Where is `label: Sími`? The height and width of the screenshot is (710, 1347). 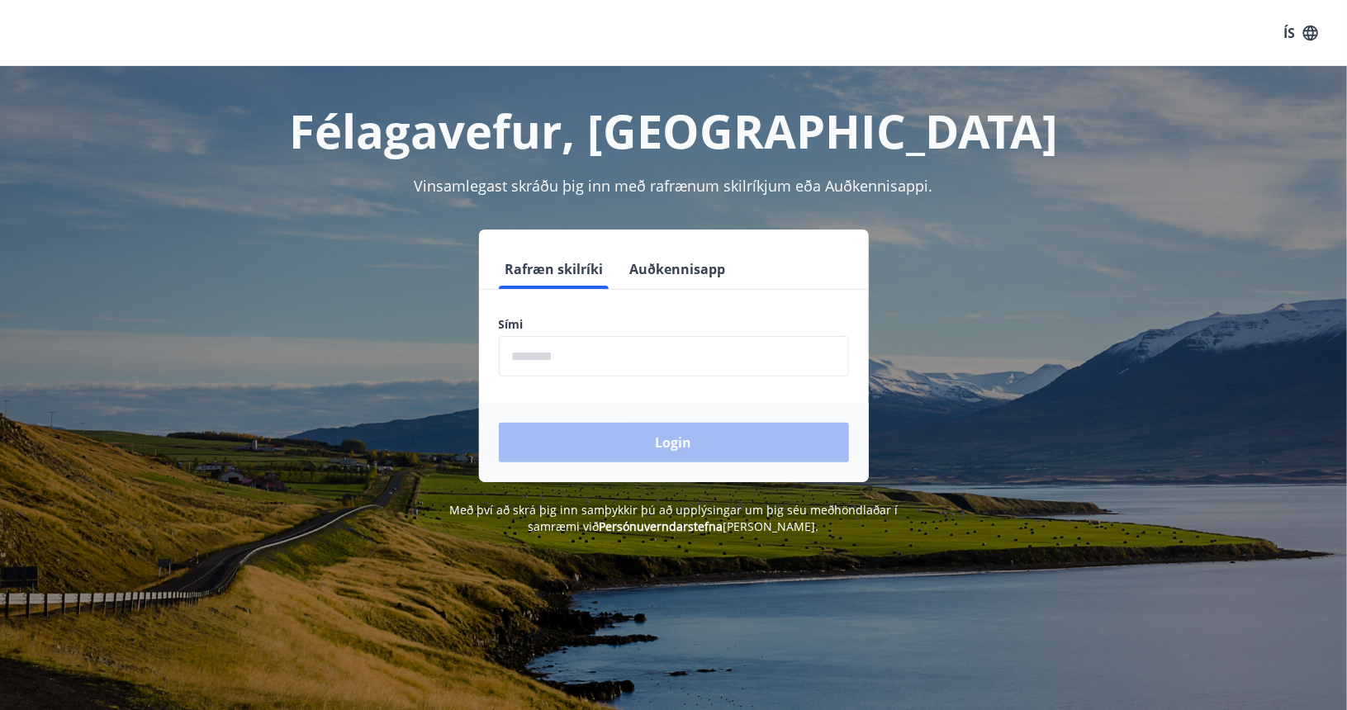
label: Sími is located at coordinates (674, 325).